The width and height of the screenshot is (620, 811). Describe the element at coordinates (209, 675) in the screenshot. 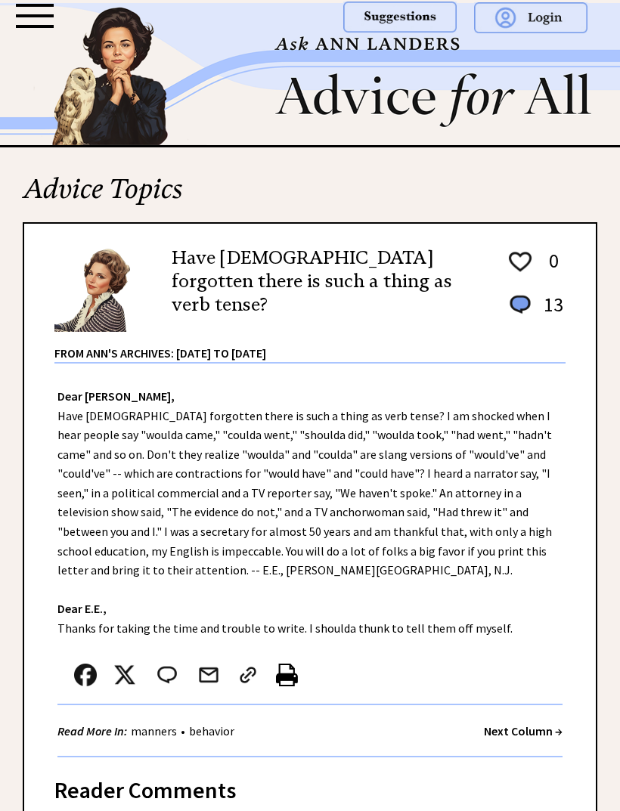

I see `img: mail.png` at that location.